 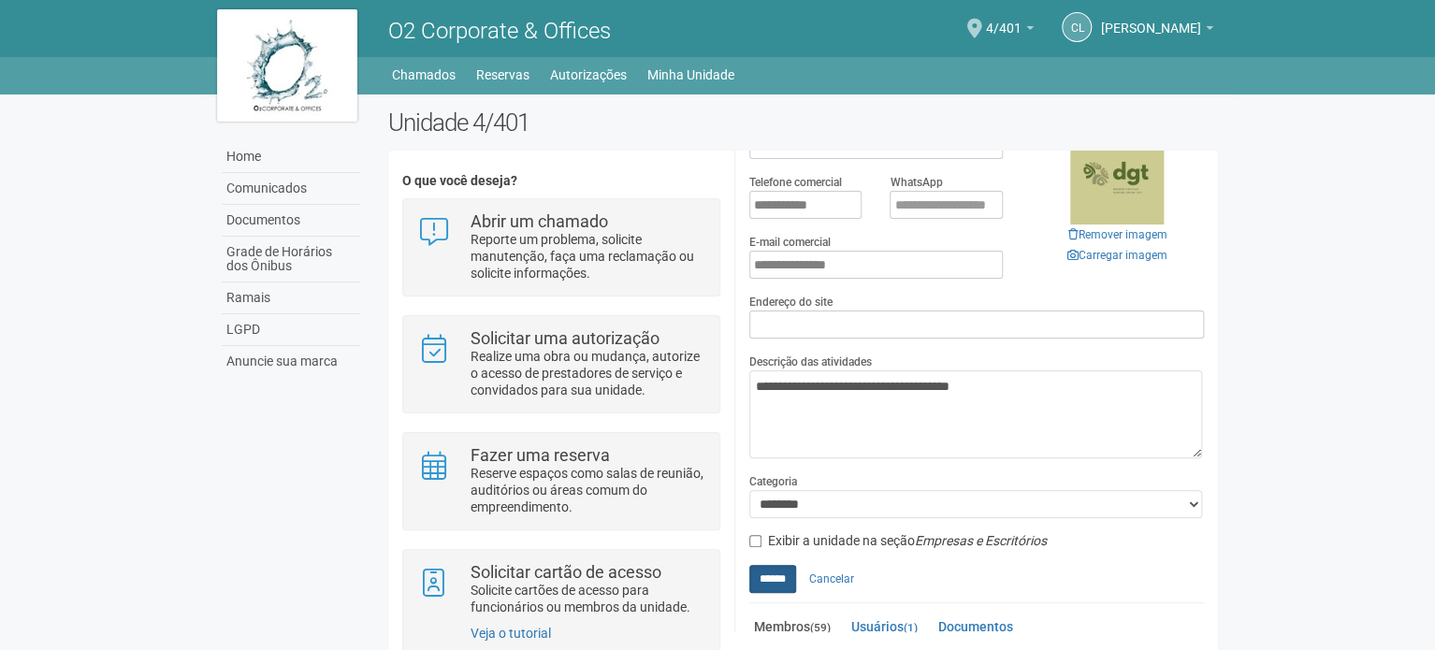 What do you see at coordinates (898, 542) in the screenshot?
I see `label: Exibir a unidade na seção` at bounding box center [898, 542].